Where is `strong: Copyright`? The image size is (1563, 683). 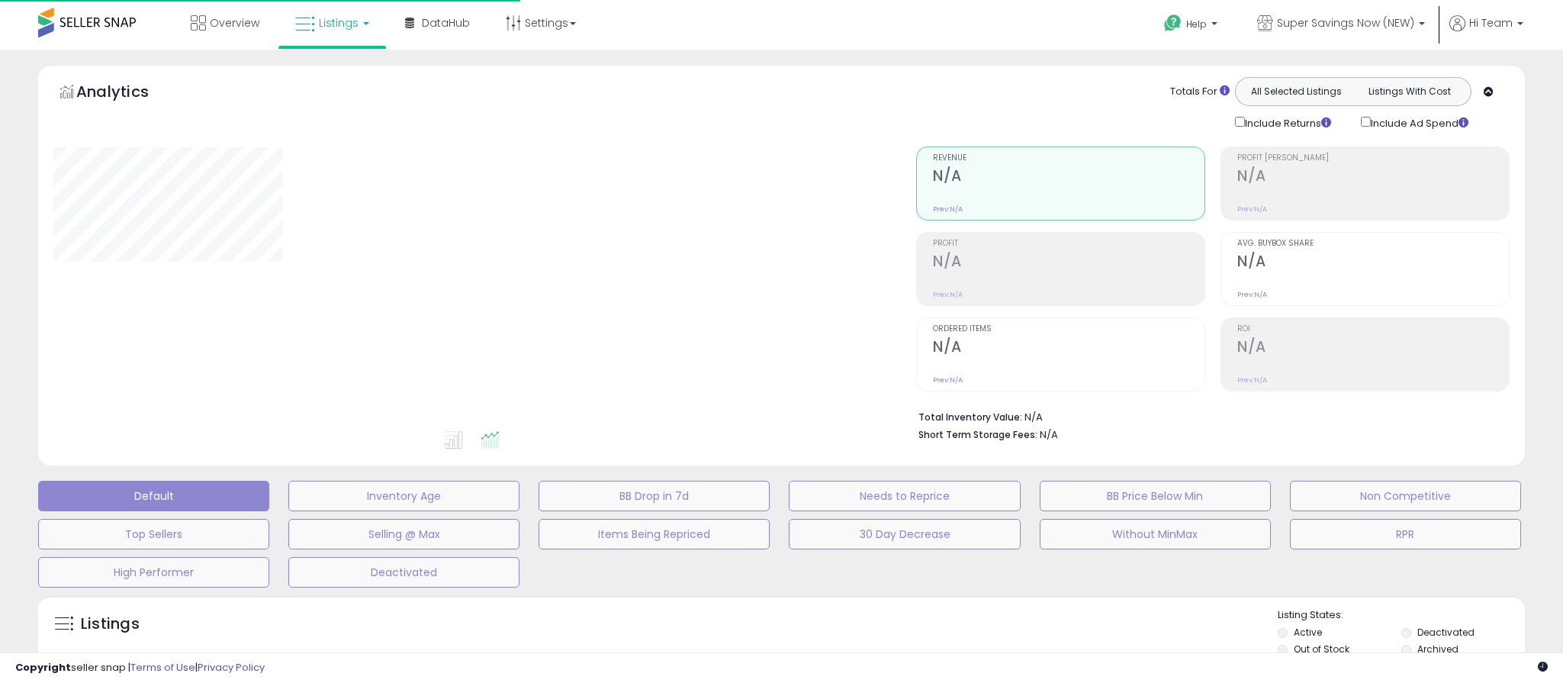 strong: Copyright is located at coordinates (43, 667).